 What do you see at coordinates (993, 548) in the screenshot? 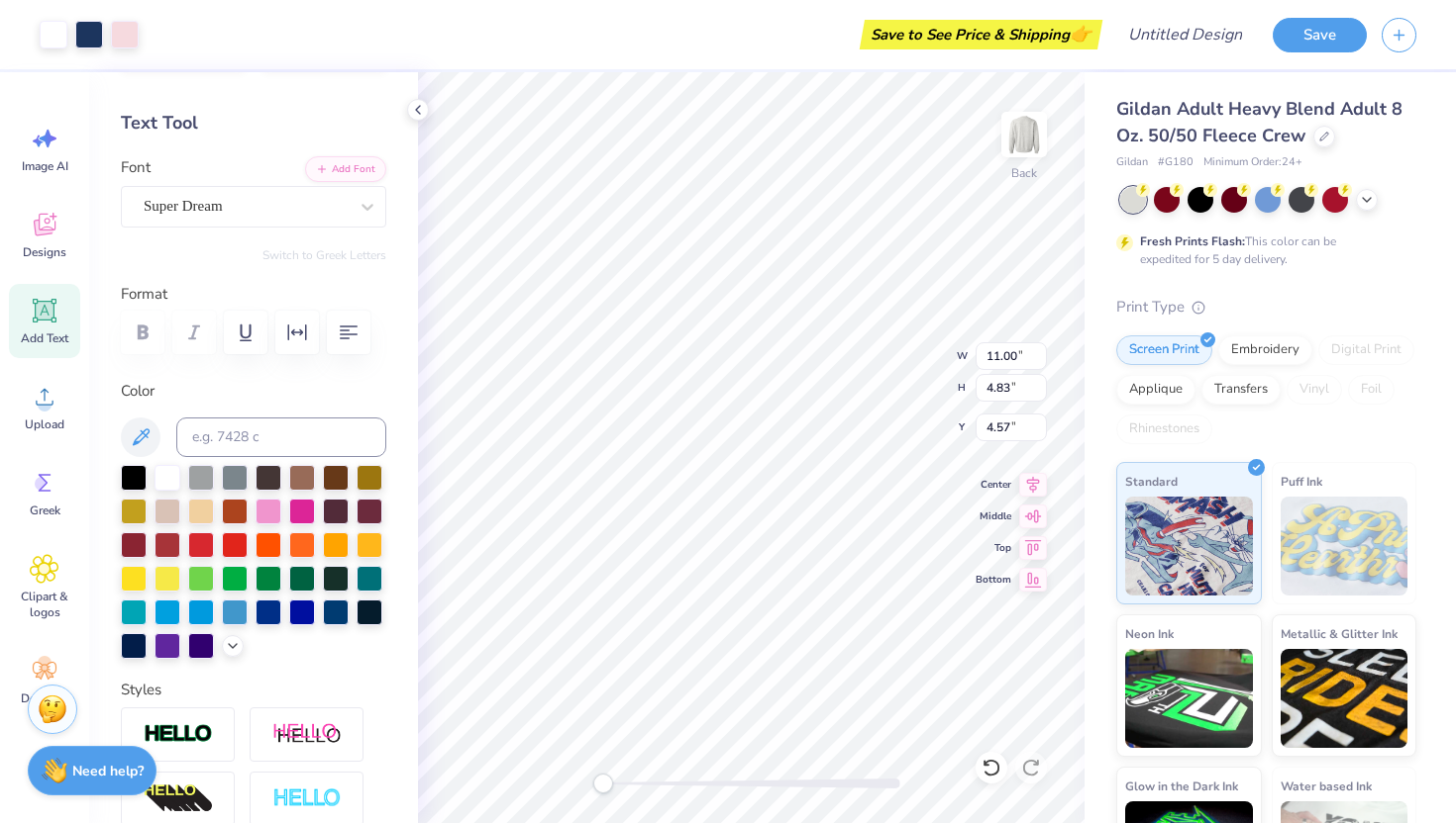
I see `span: Top` at bounding box center [993, 548].